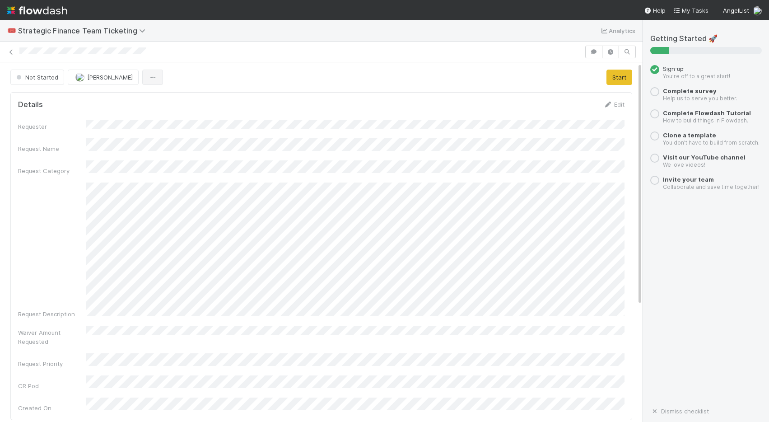 This screenshot has width=769, height=422. I want to click on span: Visit our YouTube channel, so click(704, 157).